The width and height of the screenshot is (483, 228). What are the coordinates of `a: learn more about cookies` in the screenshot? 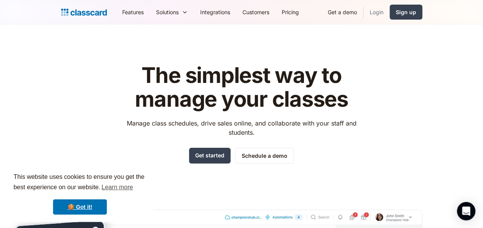 It's located at (117, 188).